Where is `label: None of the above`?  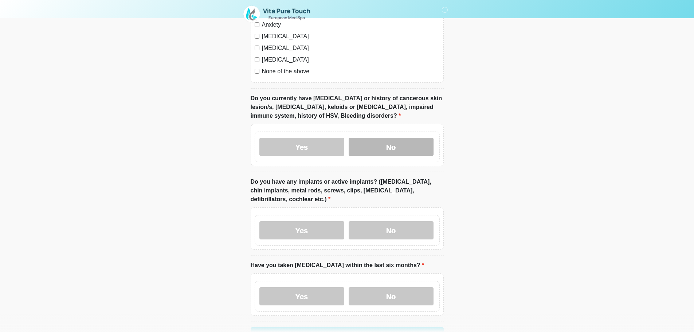
label: None of the above is located at coordinates (351, 71).